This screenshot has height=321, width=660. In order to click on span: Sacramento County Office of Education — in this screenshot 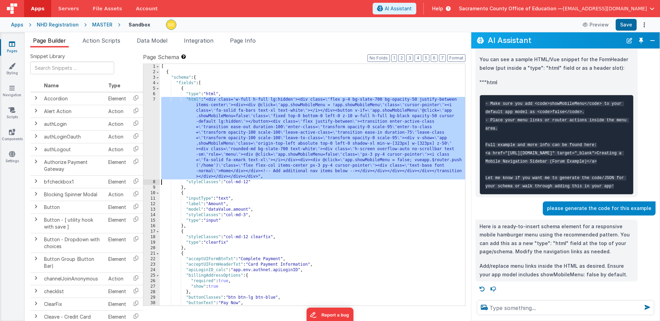, I will do `click(511, 9)`.